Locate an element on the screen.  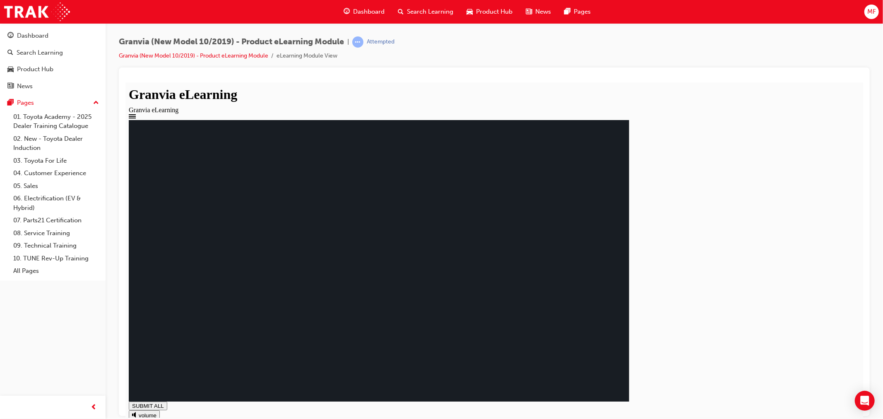
img: Trak is located at coordinates (37, 12).